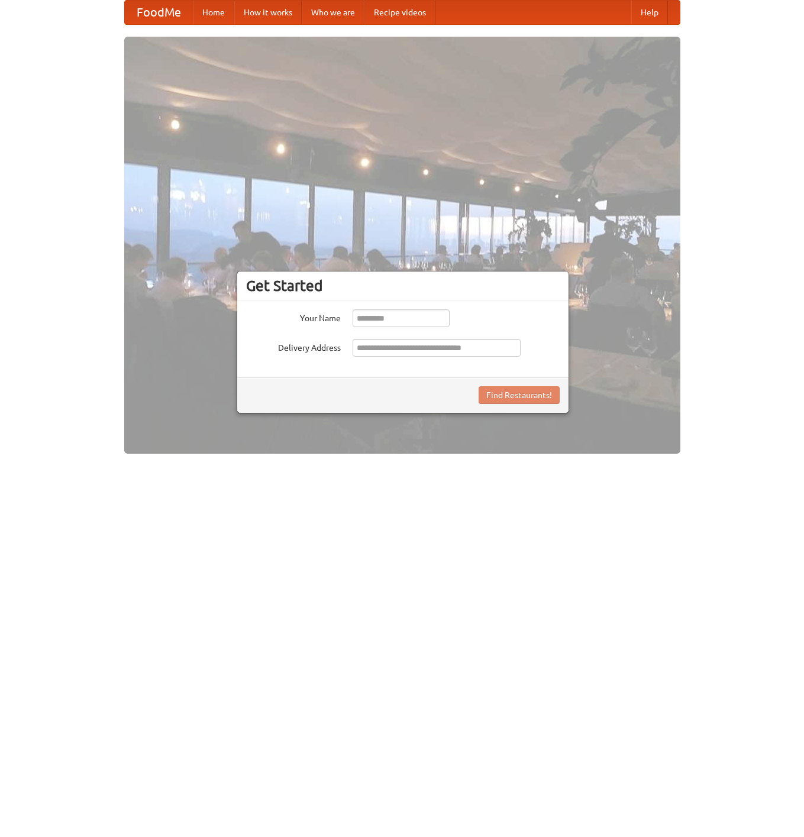 Image resolution: width=804 pixels, height=837 pixels. What do you see at coordinates (333, 12) in the screenshot?
I see `a: Who we are` at bounding box center [333, 12].